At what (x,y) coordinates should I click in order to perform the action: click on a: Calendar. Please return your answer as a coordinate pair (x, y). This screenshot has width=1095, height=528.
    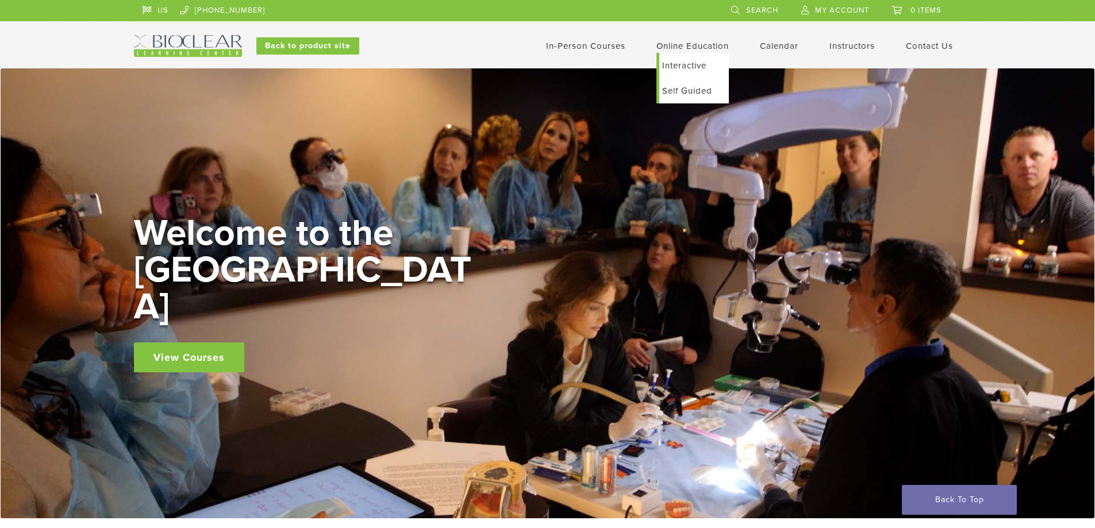
    Looking at the image, I should click on (779, 46).